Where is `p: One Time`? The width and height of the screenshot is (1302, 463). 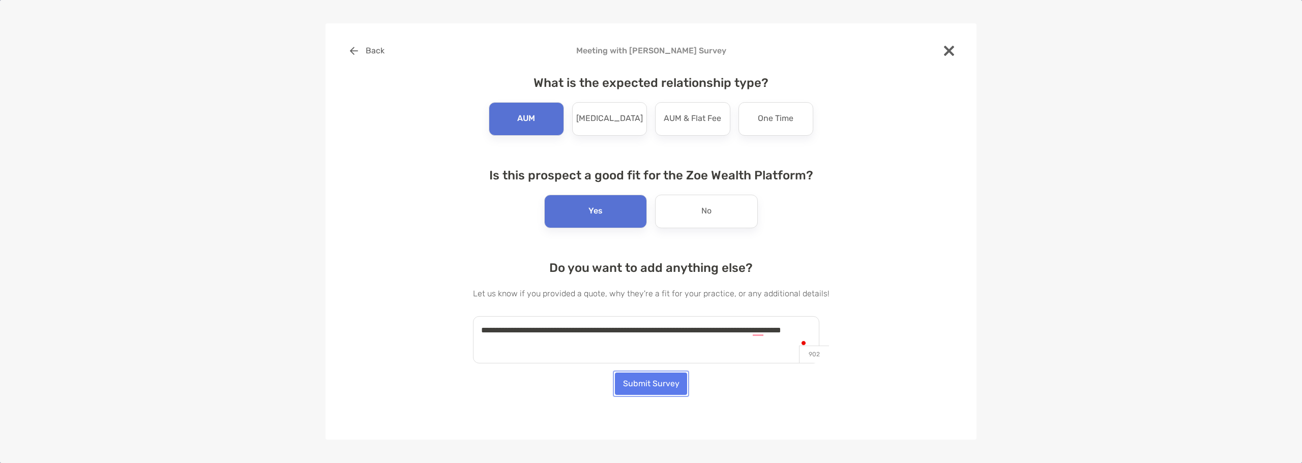
p: One Time is located at coordinates (776, 119).